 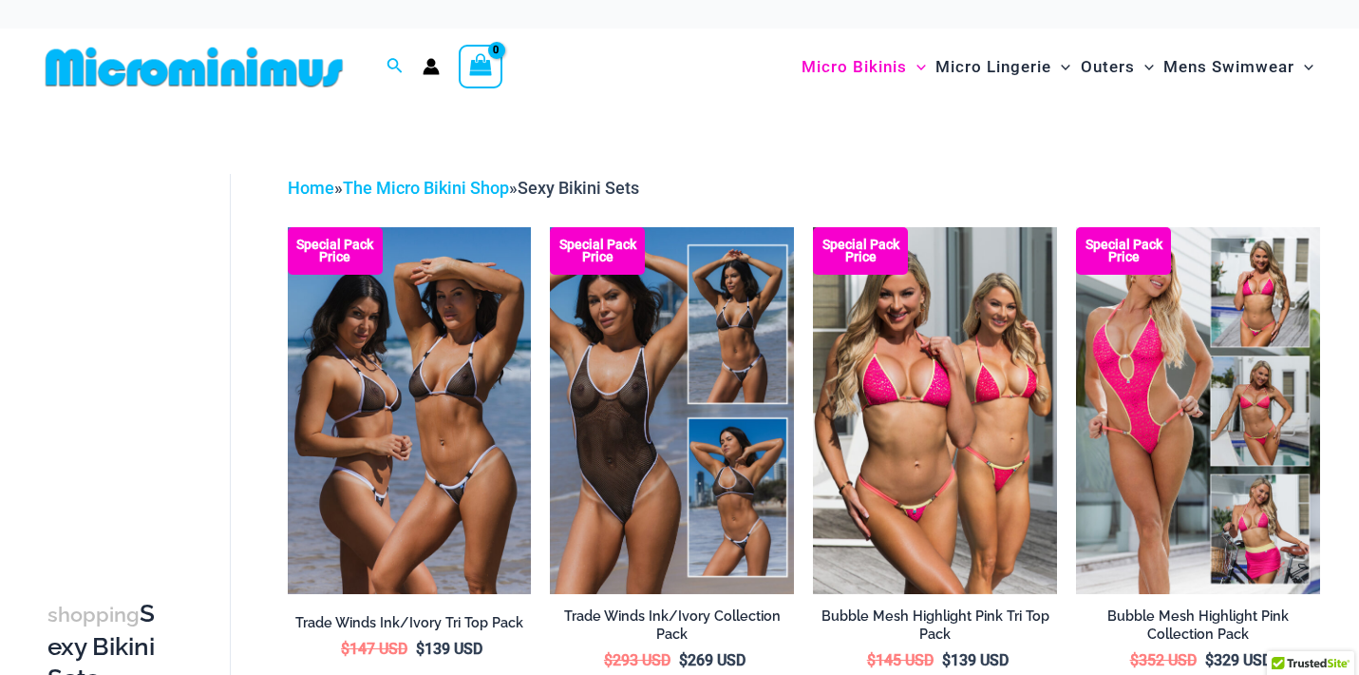 I want to click on img: Tri Top Pack F, so click(x=935, y=409).